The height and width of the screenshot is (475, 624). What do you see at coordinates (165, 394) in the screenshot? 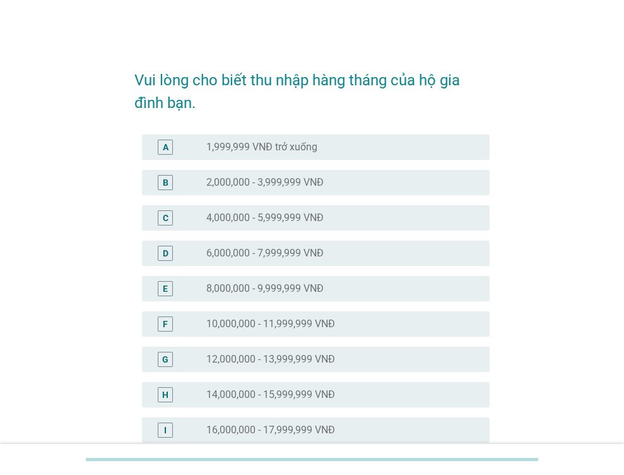
I see `div: H` at bounding box center [165, 394].